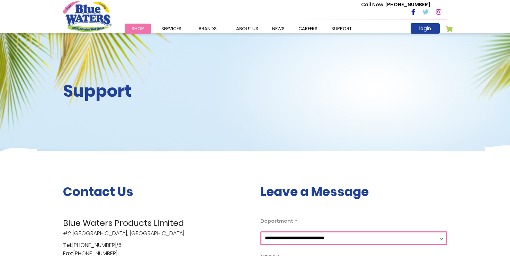 This screenshot has height=256, width=510. What do you see at coordinates (68, 245) in the screenshot?
I see `span: Tel:` at bounding box center [68, 245].